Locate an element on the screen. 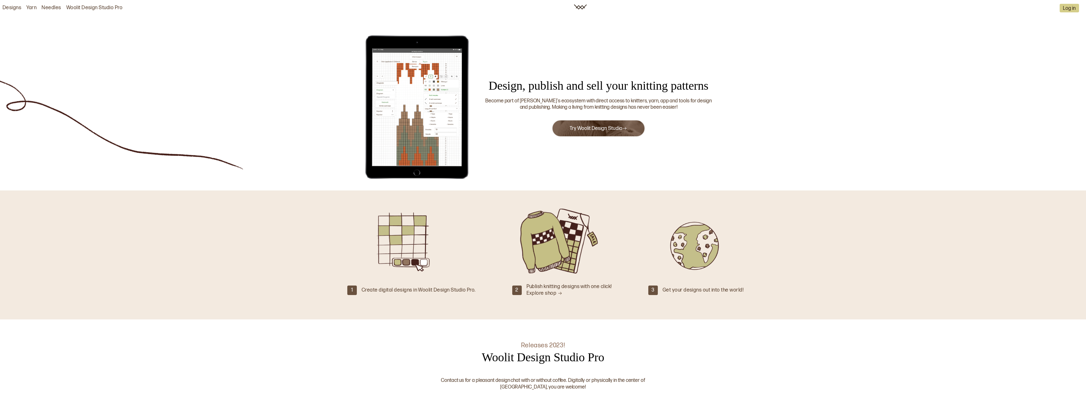  div: Publish knitting designs with one click! is located at coordinates (569, 291).